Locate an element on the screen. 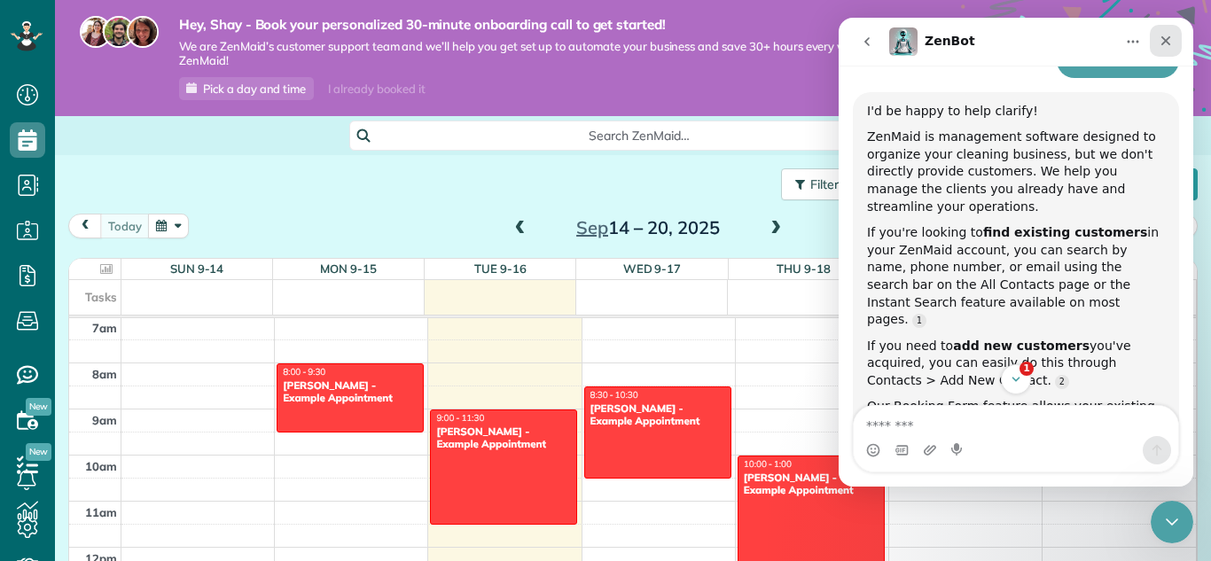 The height and width of the screenshot is (561, 1211). img: michelle-19f622bdf1676172e81f8f8fba1fb50e276960ebfe0243fe18214015130c80e4.jpg is located at coordinates (143, 32).